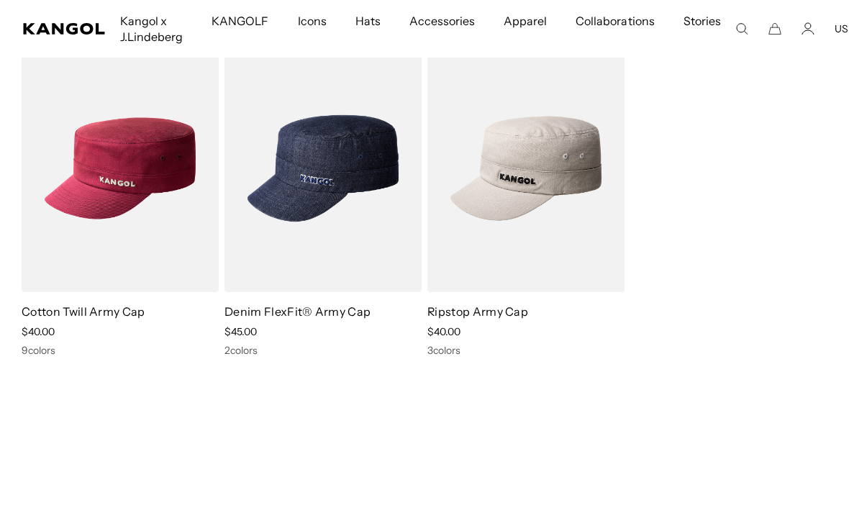 The image size is (849, 505). I want to click on img: Ripstop Army Cap, so click(526, 168).